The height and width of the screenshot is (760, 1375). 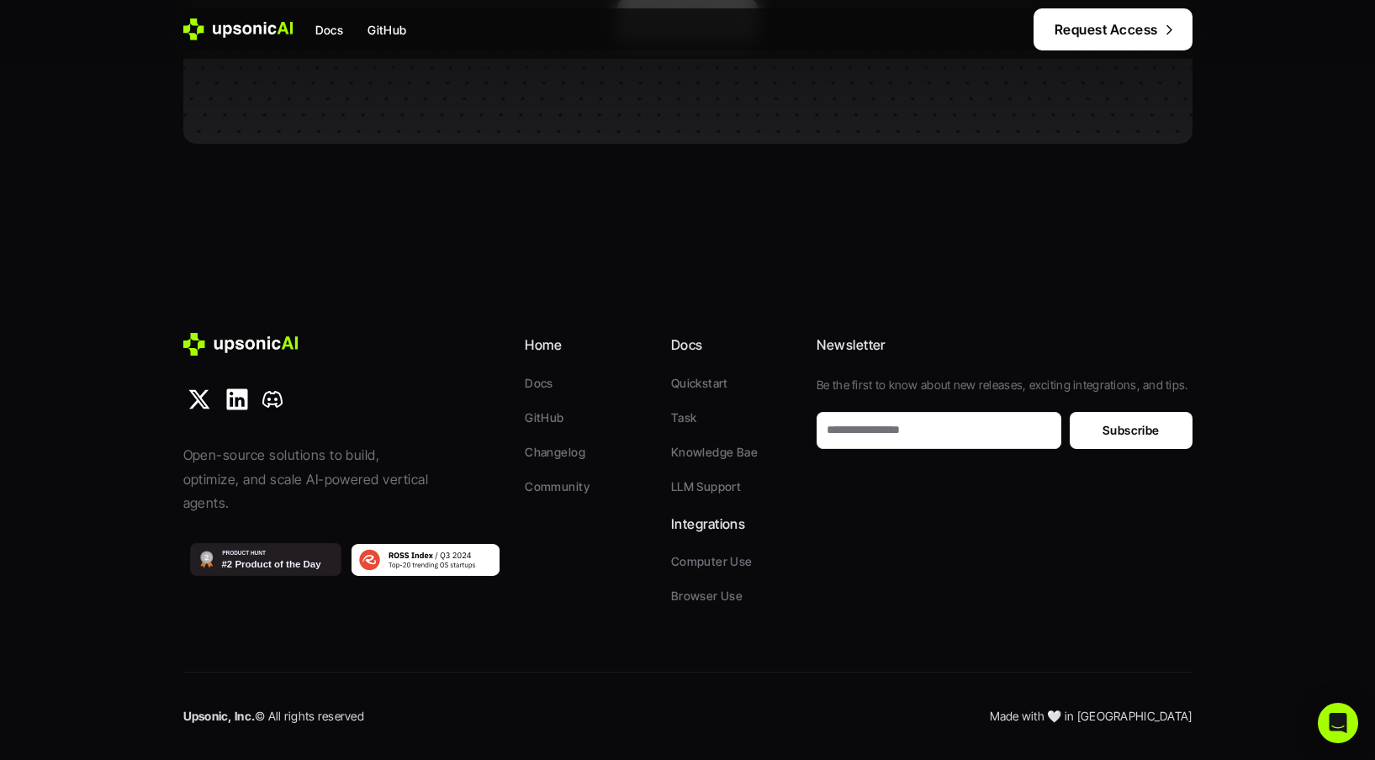 What do you see at coordinates (688, 255) in the screenshot?
I see `p: Created by ambitious people` at bounding box center [688, 255].